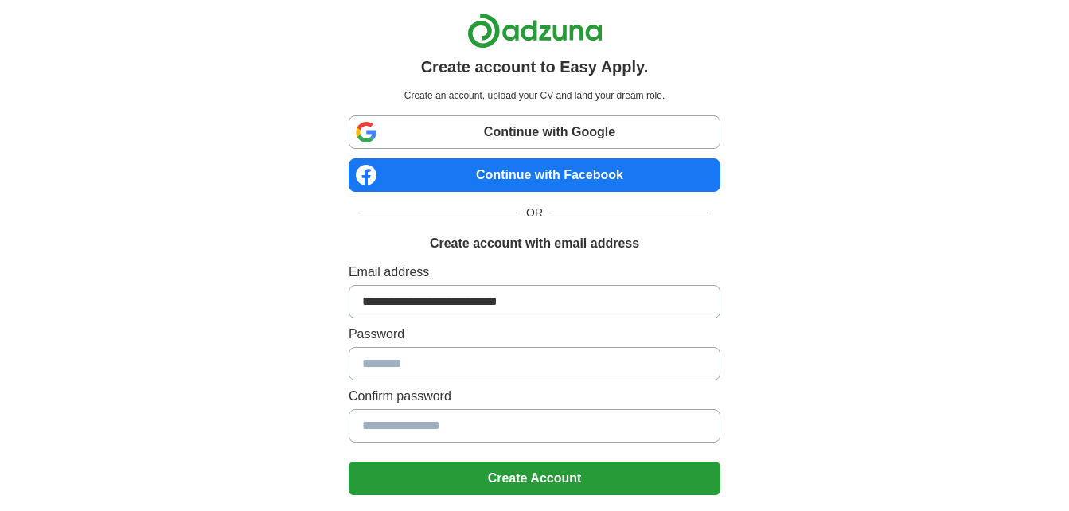 This screenshot has width=1069, height=511. What do you see at coordinates (534, 397) in the screenshot?
I see `label: Confirm password` at bounding box center [534, 397].